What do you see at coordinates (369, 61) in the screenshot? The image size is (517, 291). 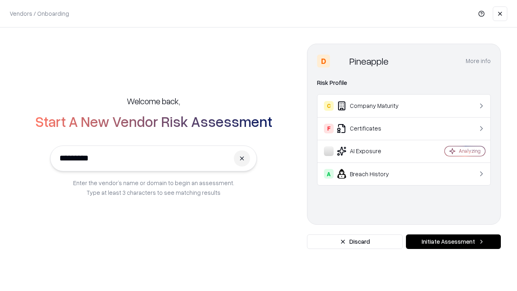 I see `div: Pineapple` at bounding box center [369, 61].